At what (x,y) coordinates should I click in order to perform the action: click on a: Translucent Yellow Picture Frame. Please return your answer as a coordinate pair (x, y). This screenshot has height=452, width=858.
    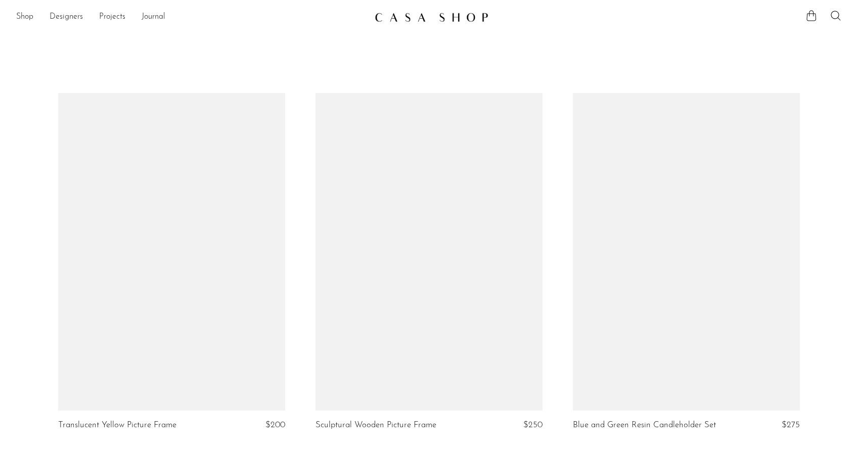
    Looking at the image, I should click on (117, 425).